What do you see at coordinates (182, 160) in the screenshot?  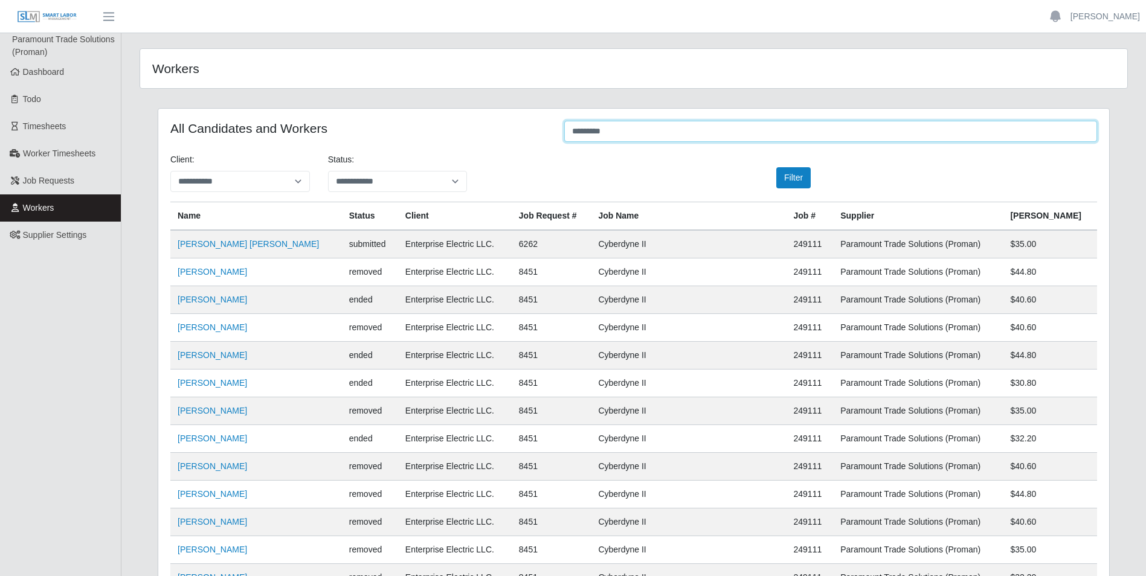 I see `label: Client:` at bounding box center [182, 160].